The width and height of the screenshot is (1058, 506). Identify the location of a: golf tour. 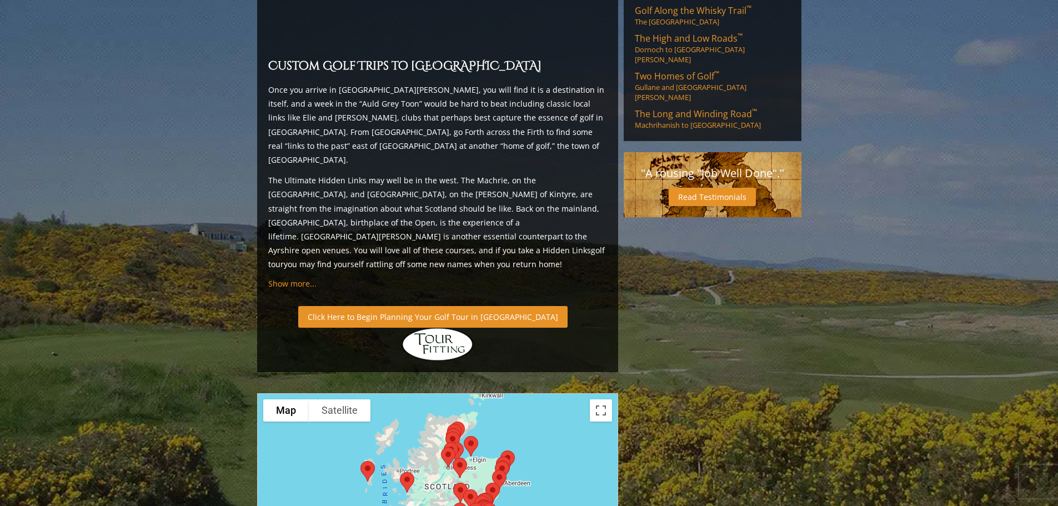
(436, 257).